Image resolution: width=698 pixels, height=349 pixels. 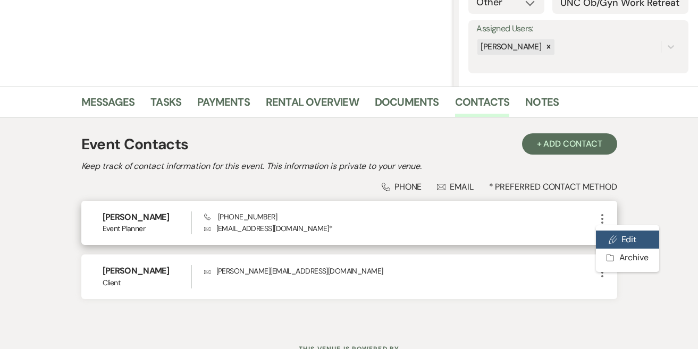 I want to click on a: Tasks, so click(x=166, y=105).